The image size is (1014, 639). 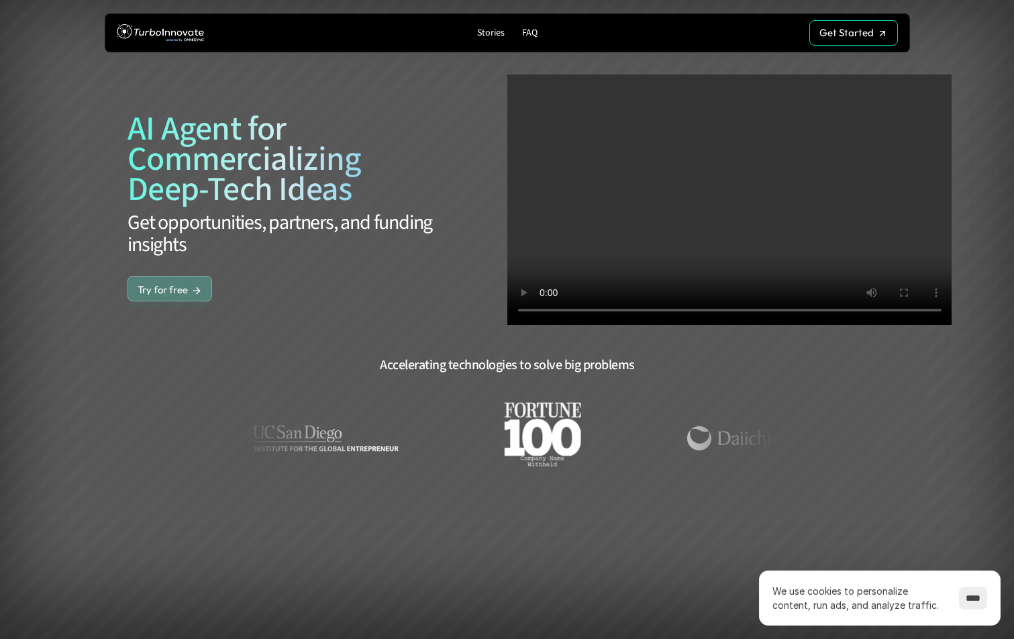 I want to click on p: Stories, so click(x=490, y=33).